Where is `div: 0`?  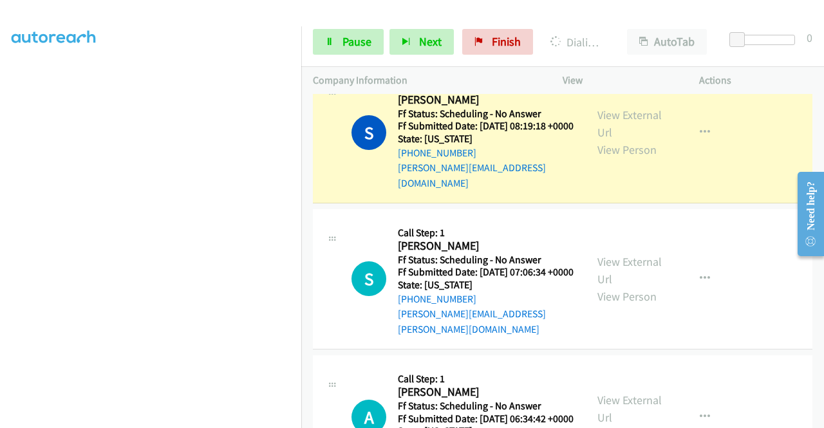
div: 0 is located at coordinates (809, 37).